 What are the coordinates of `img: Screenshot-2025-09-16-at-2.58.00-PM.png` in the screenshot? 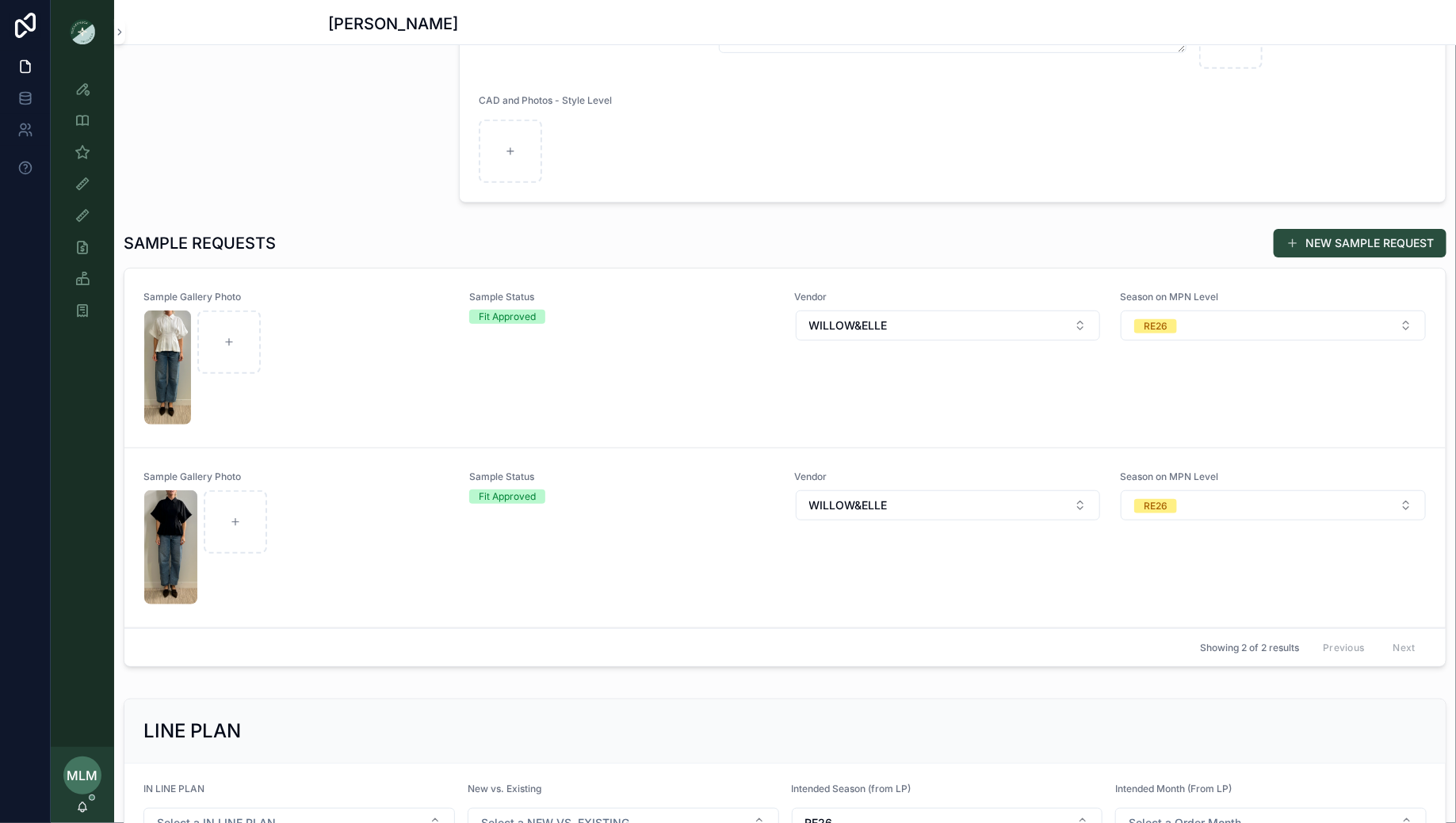 It's located at (171, 548).